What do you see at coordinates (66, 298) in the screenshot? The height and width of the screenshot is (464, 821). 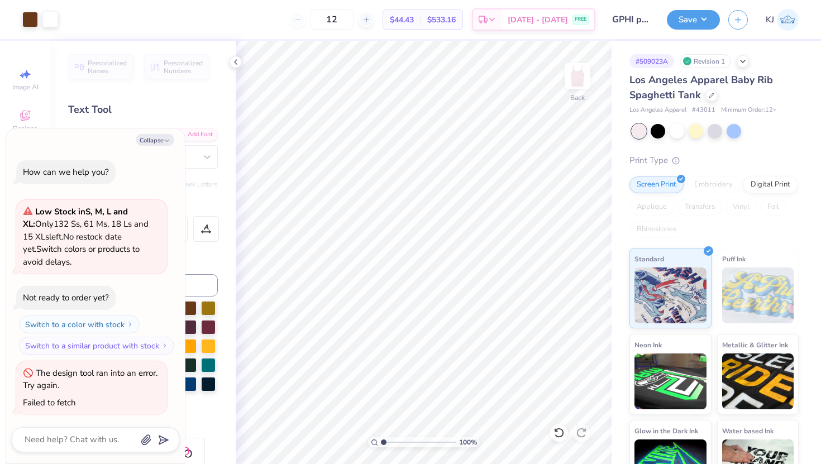 I see `div: Not ready to order yet?` at bounding box center [66, 298].